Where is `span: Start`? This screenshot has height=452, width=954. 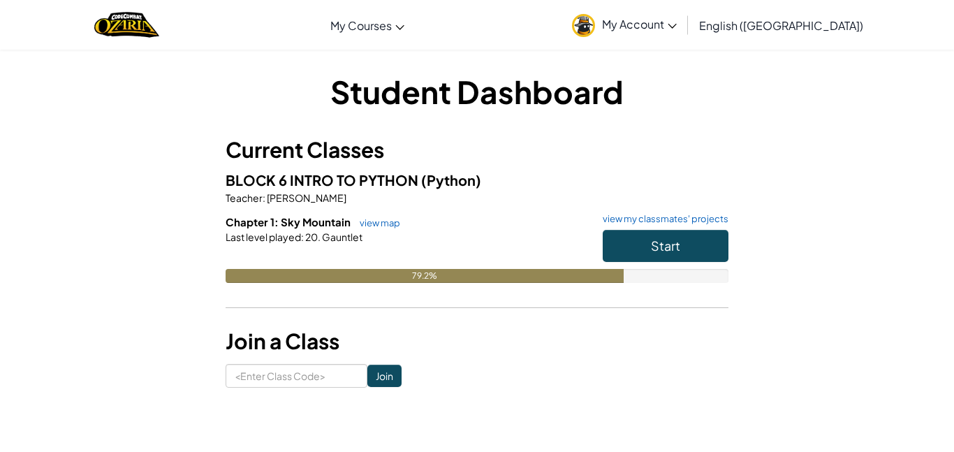 span: Start is located at coordinates (666, 245).